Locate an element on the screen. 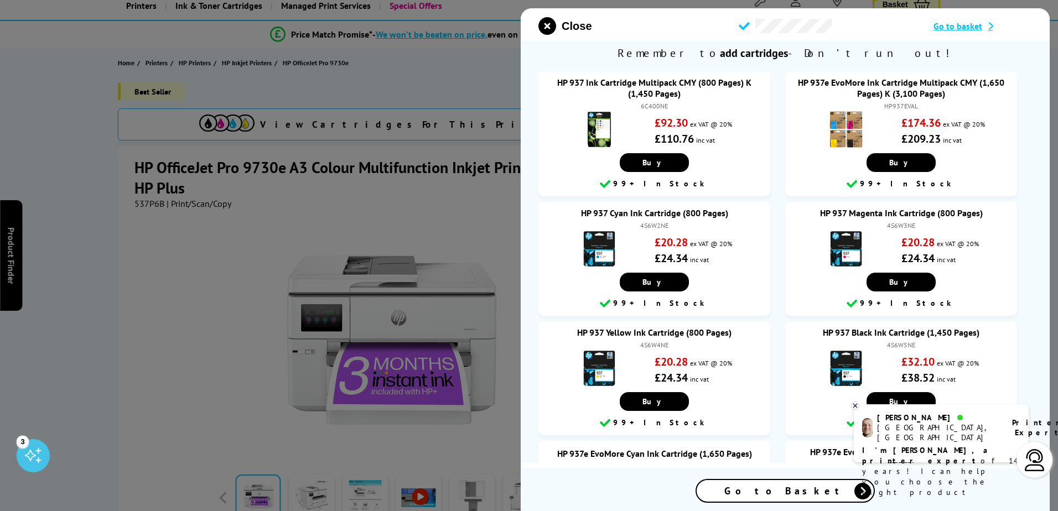 Image resolution: width=1058 pixels, height=511 pixels. img: HP 937 Magenta Ink Cartridge (800 Pages) is located at coordinates (846, 249).